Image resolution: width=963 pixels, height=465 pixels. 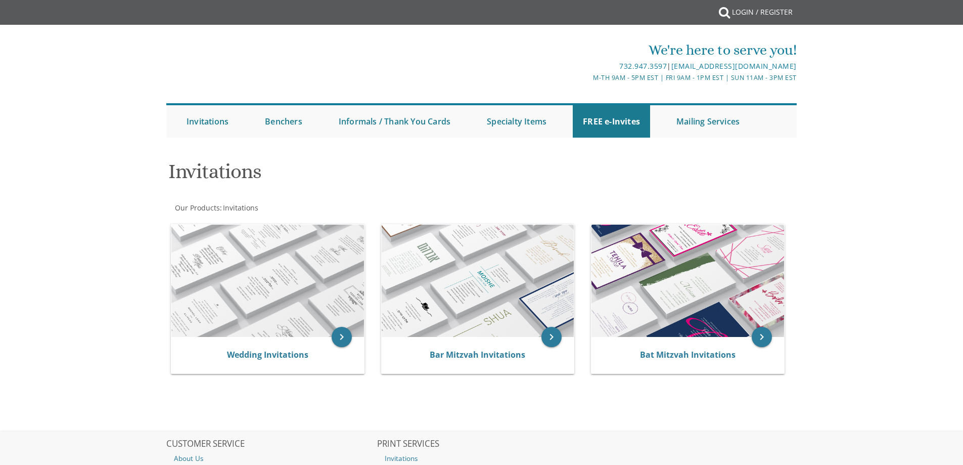 What do you see at coordinates (708, 121) in the screenshot?
I see `a: Mailing Services` at bounding box center [708, 121].